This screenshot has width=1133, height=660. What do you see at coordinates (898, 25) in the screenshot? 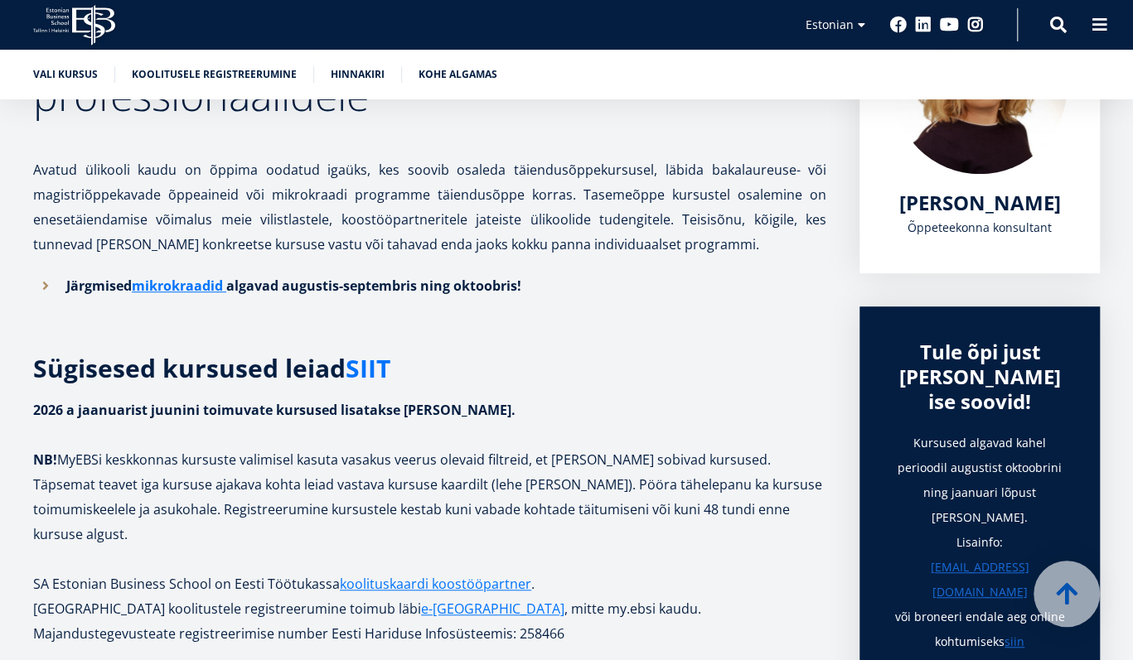
I see `a: Facebook` at bounding box center [898, 25].